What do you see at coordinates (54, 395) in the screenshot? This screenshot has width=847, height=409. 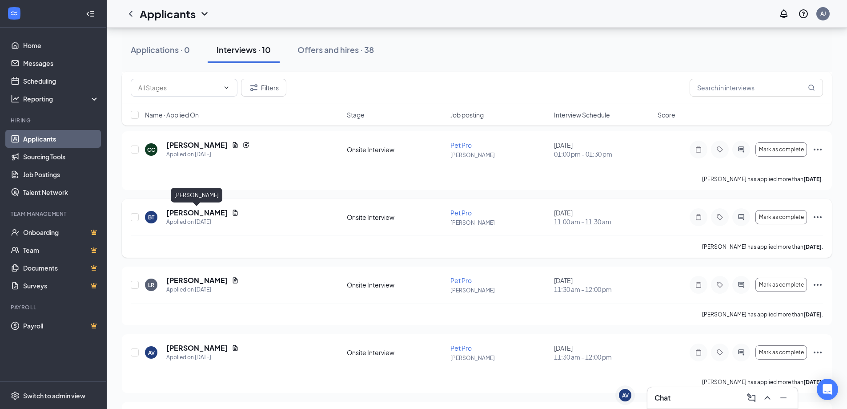 I see `div: Switch to admin view` at bounding box center [54, 395].